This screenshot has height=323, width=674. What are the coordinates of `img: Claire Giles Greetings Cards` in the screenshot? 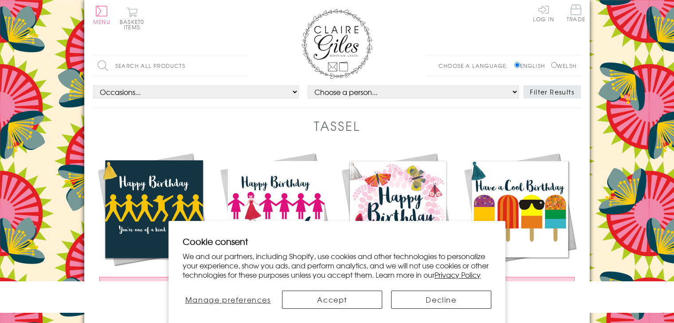 It's located at (337, 44).